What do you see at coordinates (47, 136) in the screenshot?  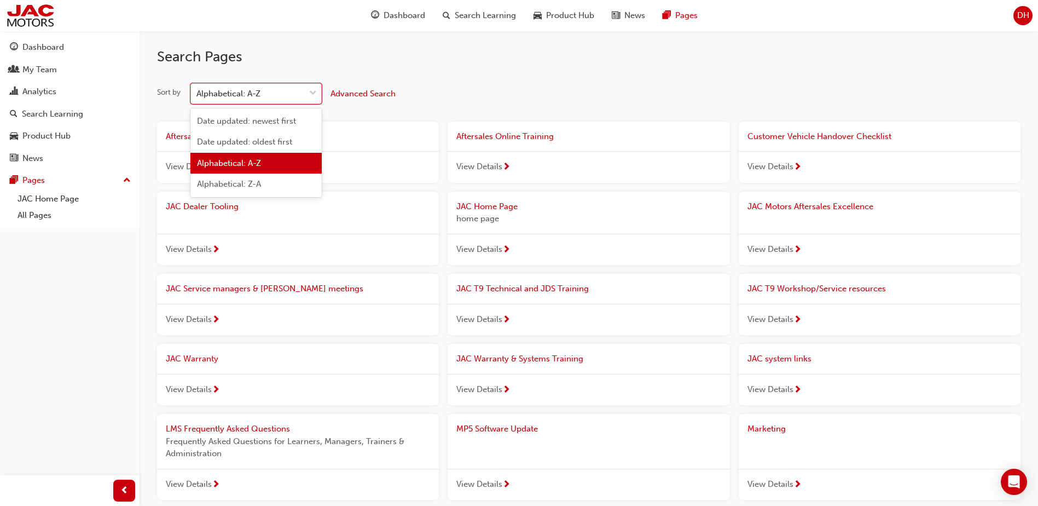 I see `div: Product Hub` at bounding box center [47, 136].